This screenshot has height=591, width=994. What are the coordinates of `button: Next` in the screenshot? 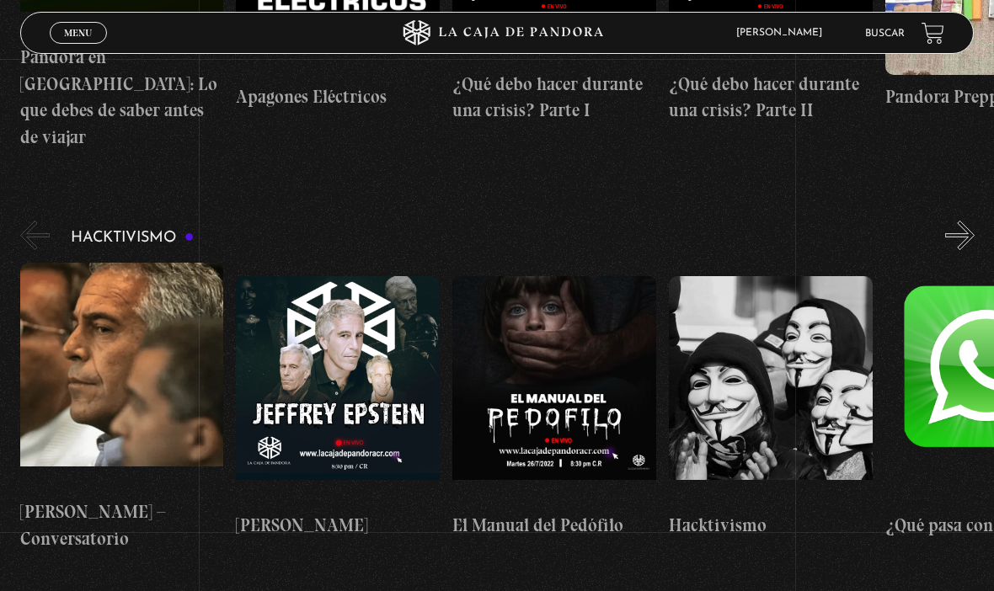 It's located at (960, 235).